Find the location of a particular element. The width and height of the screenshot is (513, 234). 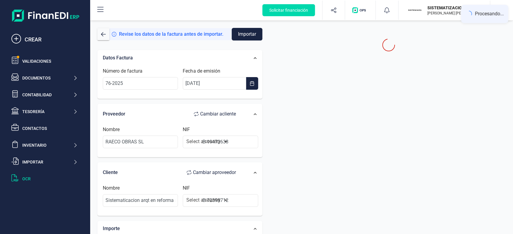

div: Inventario is located at coordinates (47, 145).